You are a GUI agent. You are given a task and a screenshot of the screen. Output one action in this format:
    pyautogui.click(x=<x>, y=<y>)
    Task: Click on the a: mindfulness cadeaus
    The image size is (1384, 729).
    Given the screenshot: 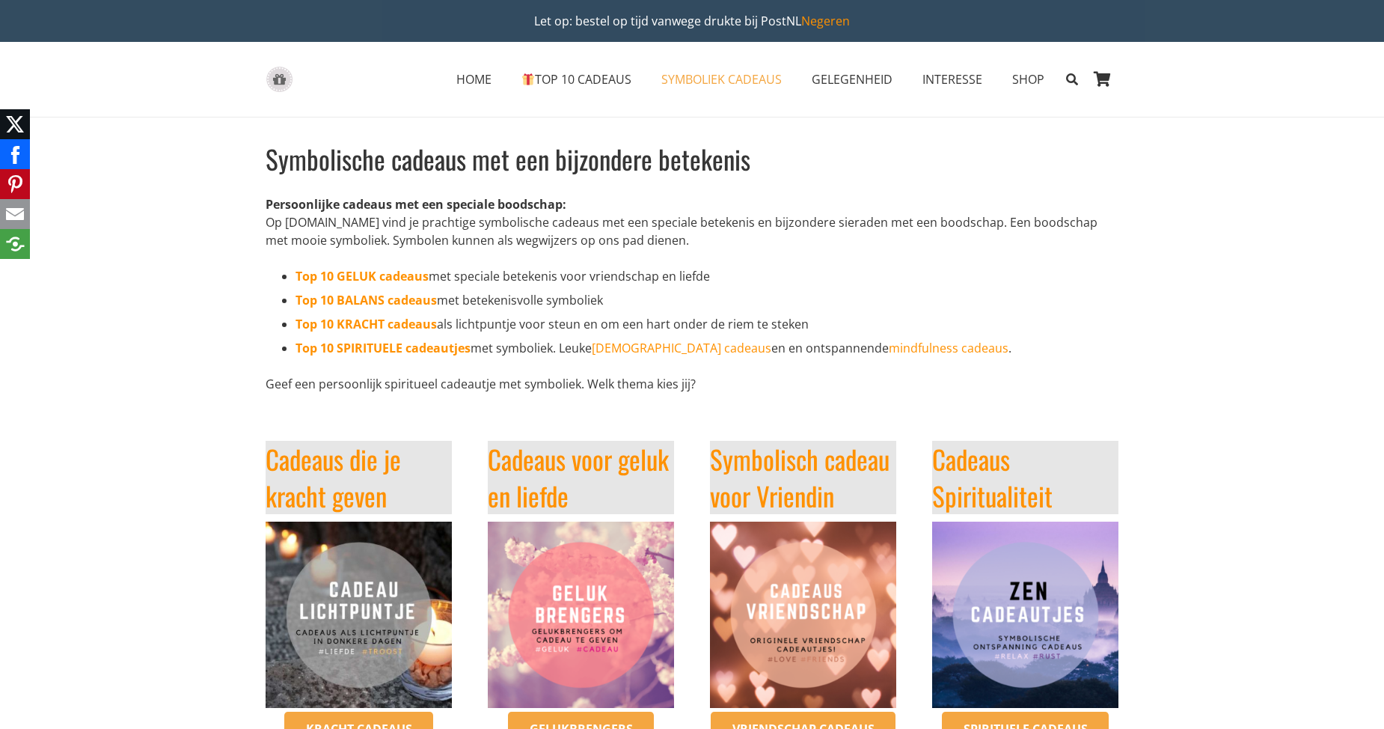 What is the action you would take?
    pyautogui.click(x=949, y=348)
    